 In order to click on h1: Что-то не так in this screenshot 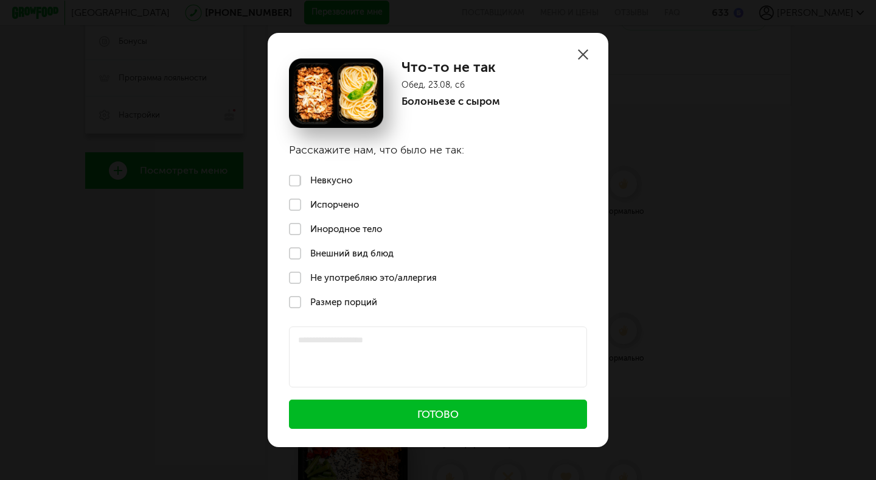, I will do `click(451, 67)`.